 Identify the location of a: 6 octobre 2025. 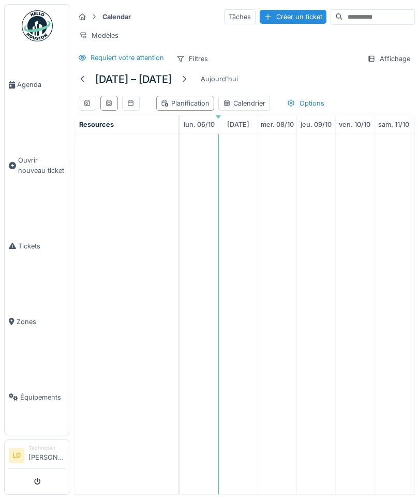
(199, 124).